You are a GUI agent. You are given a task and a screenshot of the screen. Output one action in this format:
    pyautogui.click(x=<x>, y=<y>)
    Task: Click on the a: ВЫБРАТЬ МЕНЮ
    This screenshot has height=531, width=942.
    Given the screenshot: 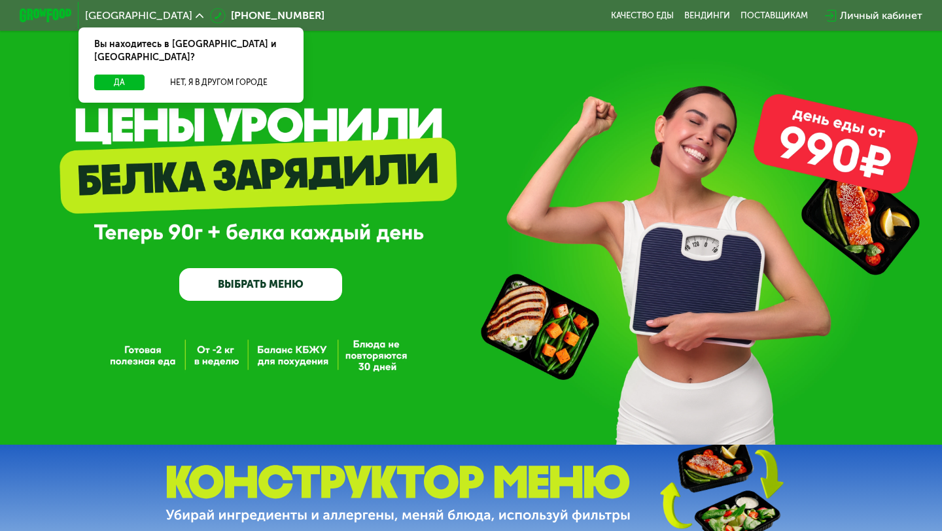 What is the action you would take?
    pyautogui.click(x=260, y=285)
    